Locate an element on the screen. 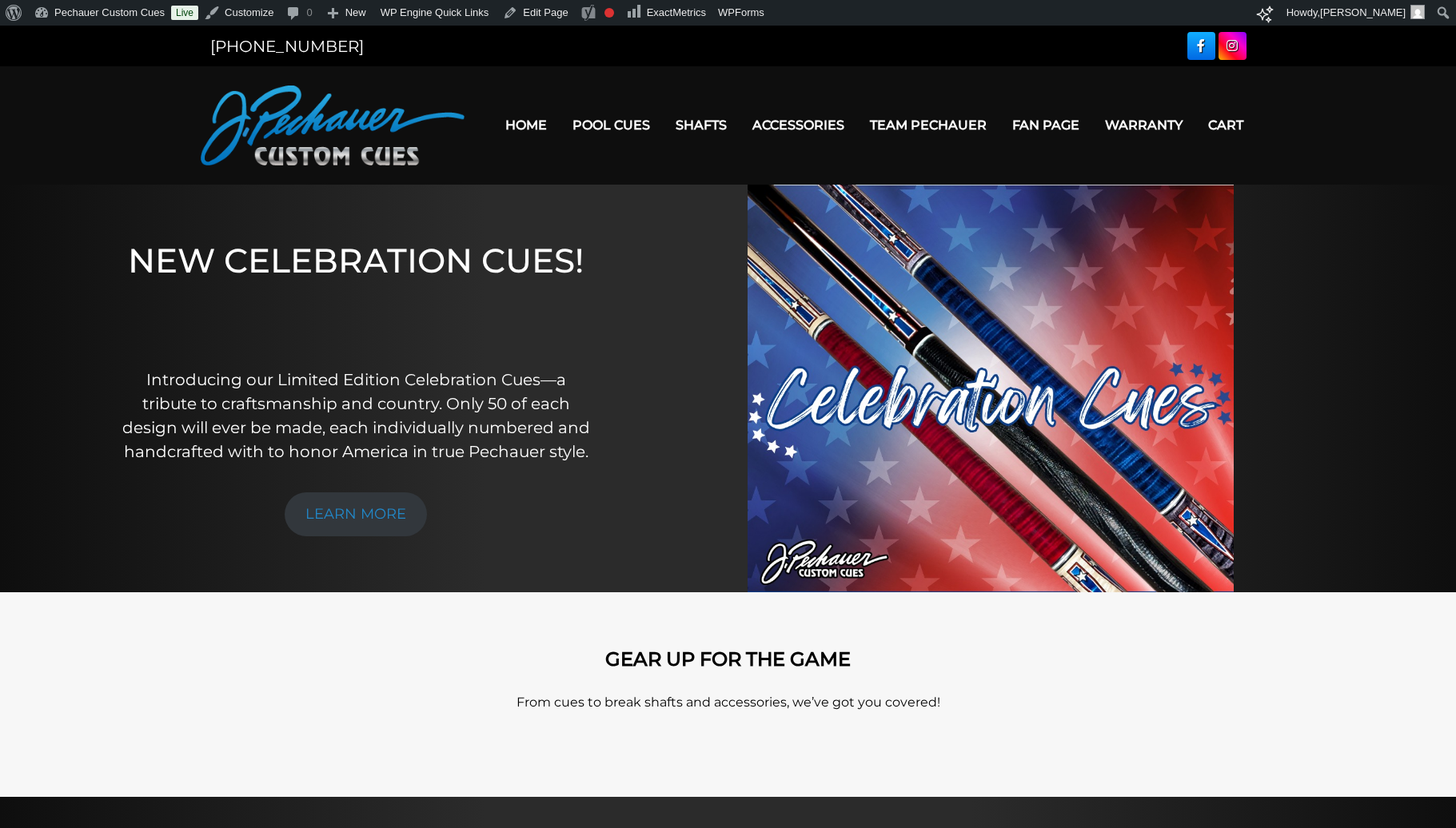 This screenshot has width=1456, height=828. a: Accessories is located at coordinates (798, 125).